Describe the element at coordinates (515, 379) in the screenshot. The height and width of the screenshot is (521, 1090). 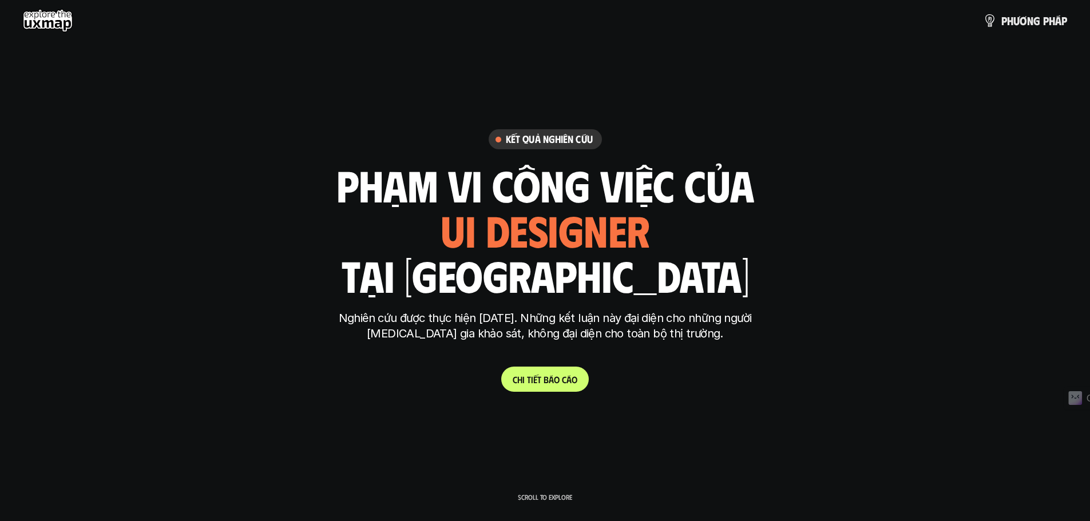
I see `span: C` at that location.